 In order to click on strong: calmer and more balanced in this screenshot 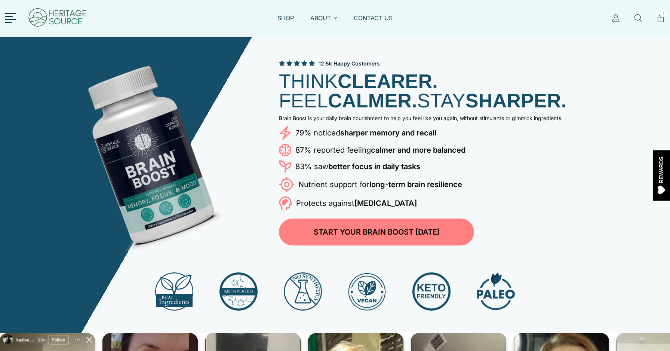, I will do `click(418, 150)`.